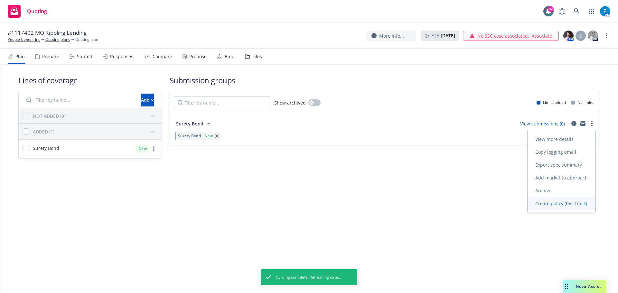 The height and width of the screenshot is (293, 618). What do you see at coordinates (558, 165) in the screenshot?
I see `span: Export spec summary` at bounding box center [558, 165].